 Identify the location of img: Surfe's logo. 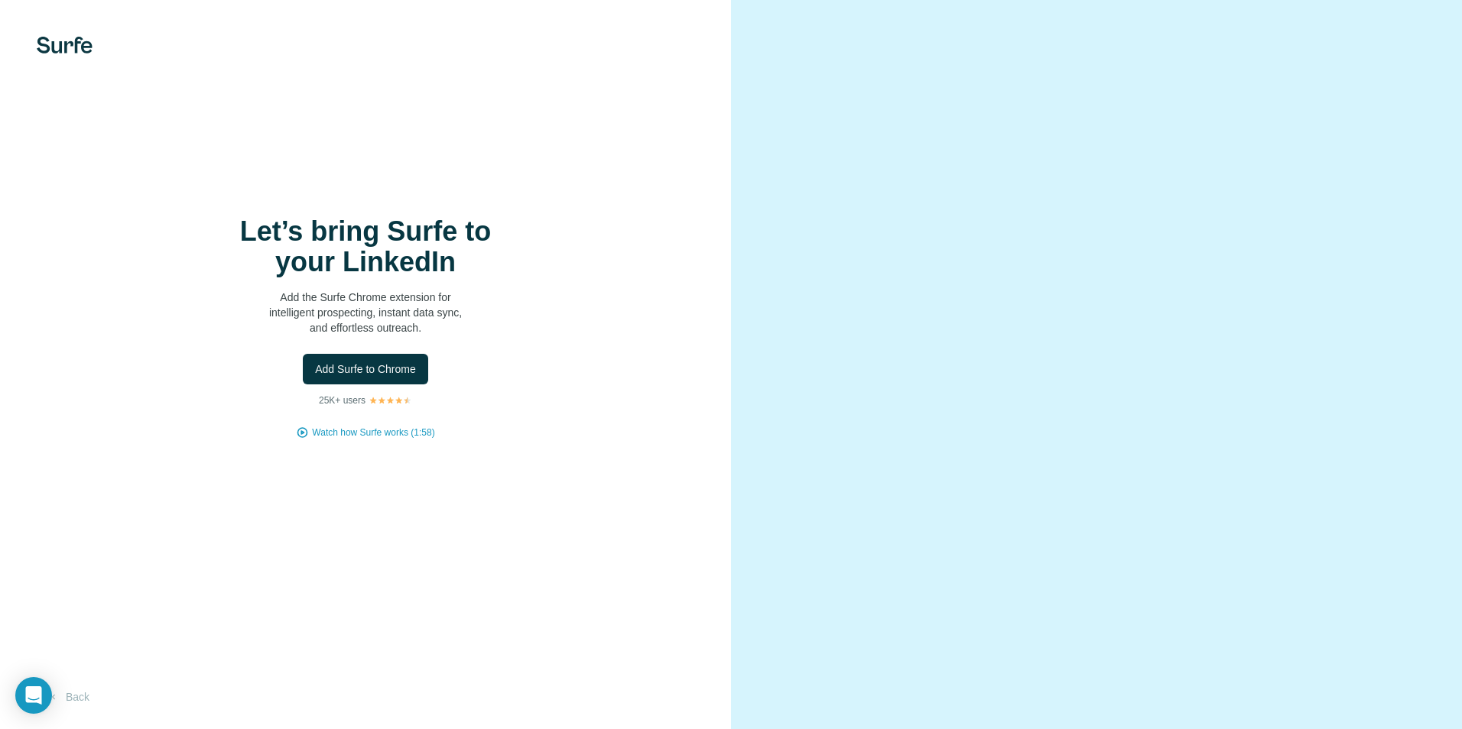
(64, 45).